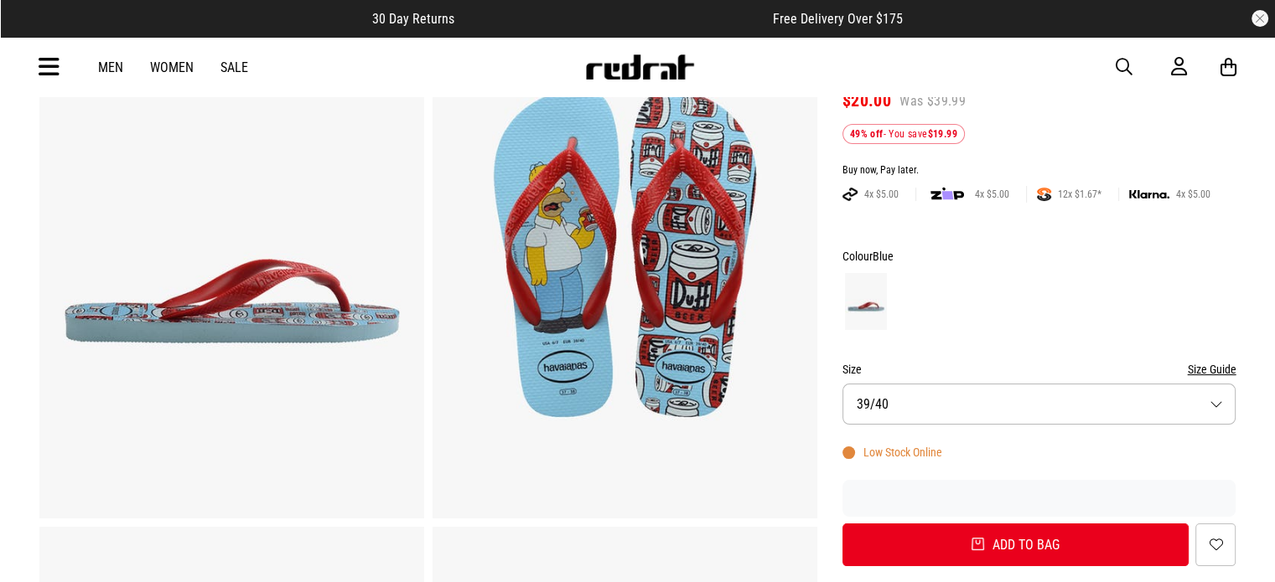  Describe the element at coordinates (947, 194) in the screenshot. I see `img: zip` at that location.